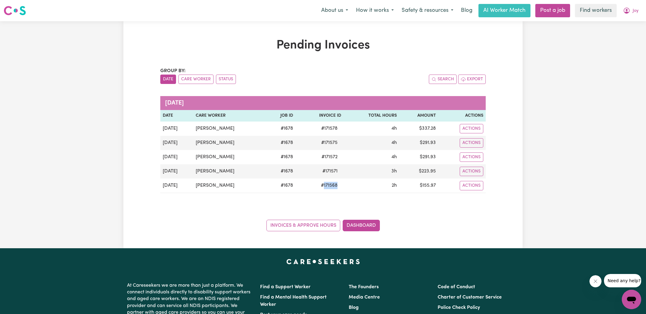 Image resolution: width=646 pixels, height=314 pixels. Describe the element at coordinates (472, 79) in the screenshot. I see `button: Export` at that location.